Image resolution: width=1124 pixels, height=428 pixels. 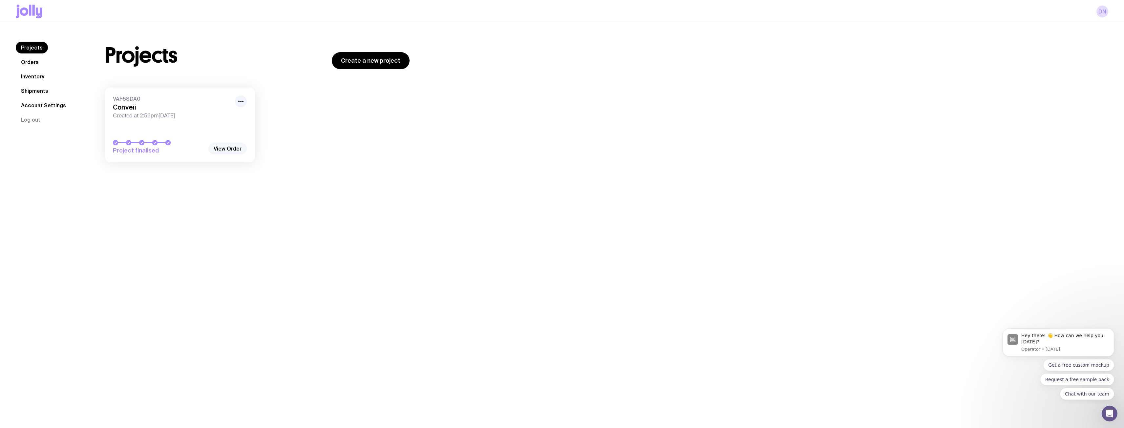 What do you see at coordinates (172, 107) in the screenshot?
I see `h3: Conveii` at bounding box center [172, 107].